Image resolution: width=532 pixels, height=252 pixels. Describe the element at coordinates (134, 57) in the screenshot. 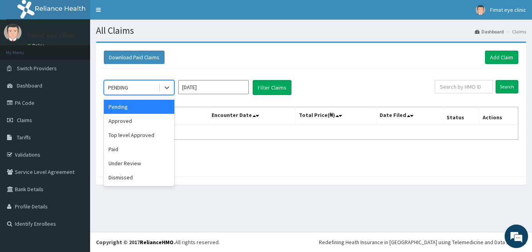

I see `button: Download Paid Claims` at that location.